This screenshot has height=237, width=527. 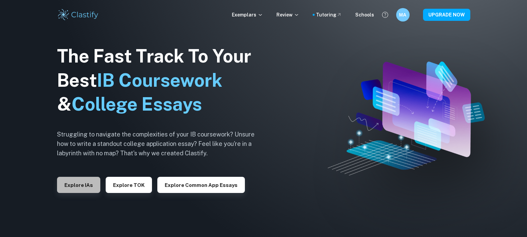 I want to click on img: Clastify hero, so click(x=407, y=118).